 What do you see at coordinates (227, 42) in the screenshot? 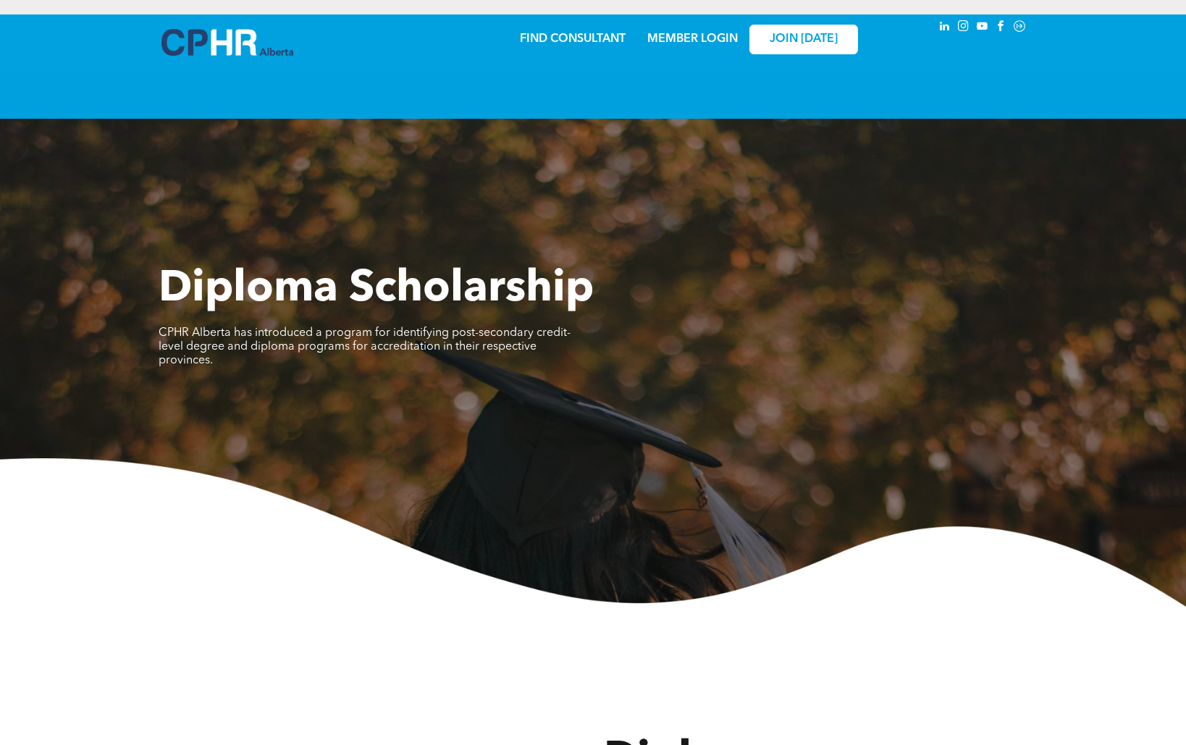
I see `img: A blue and white logo for cp alberta` at bounding box center [227, 42].